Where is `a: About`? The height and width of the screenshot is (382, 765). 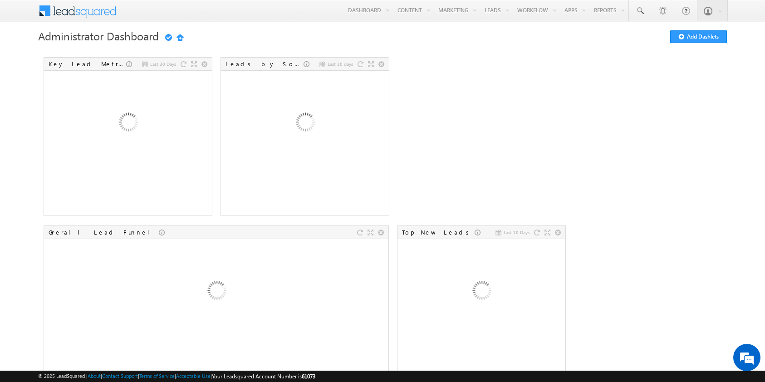 a: About is located at coordinates (94, 375).